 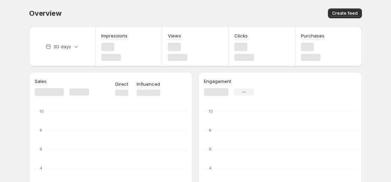 I want to click on h3: Impressions, so click(x=114, y=36).